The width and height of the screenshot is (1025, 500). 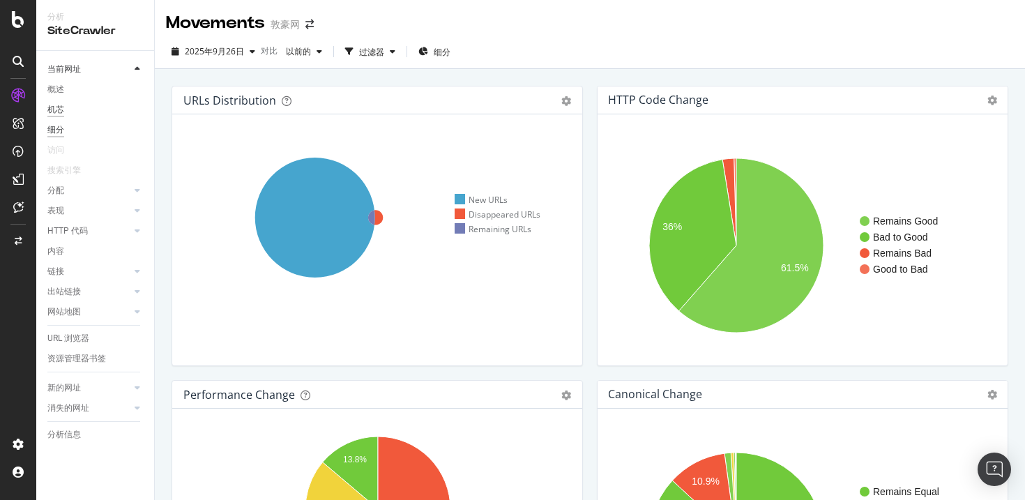 What do you see at coordinates (68, 231) in the screenshot?
I see `font: HTTP 代码` at bounding box center [68, 231].